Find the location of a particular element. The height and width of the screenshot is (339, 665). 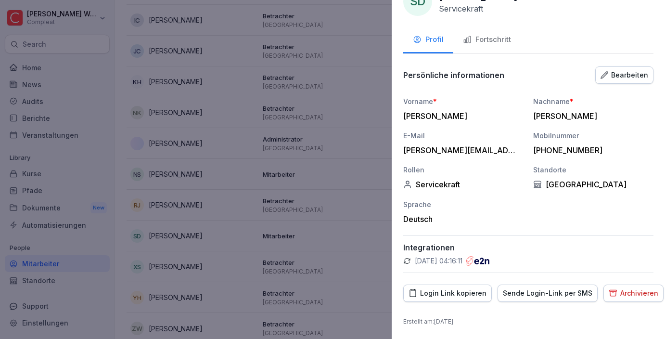

div: Rollen is located at coordinates (463, 169).